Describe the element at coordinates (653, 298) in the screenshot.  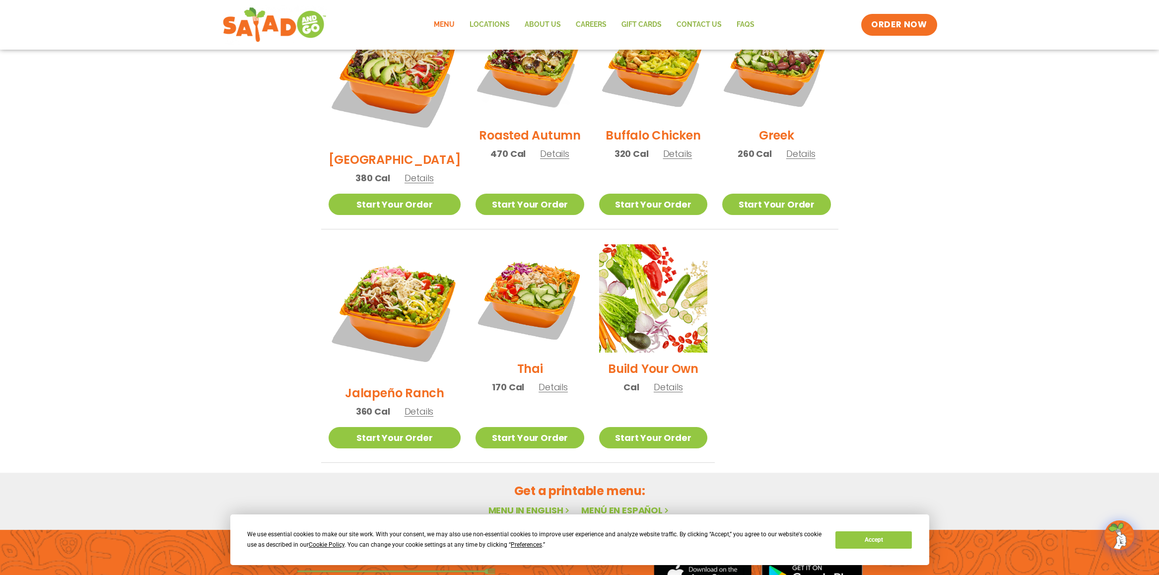
I see `img: Product photo for Build Your Own` at that location.